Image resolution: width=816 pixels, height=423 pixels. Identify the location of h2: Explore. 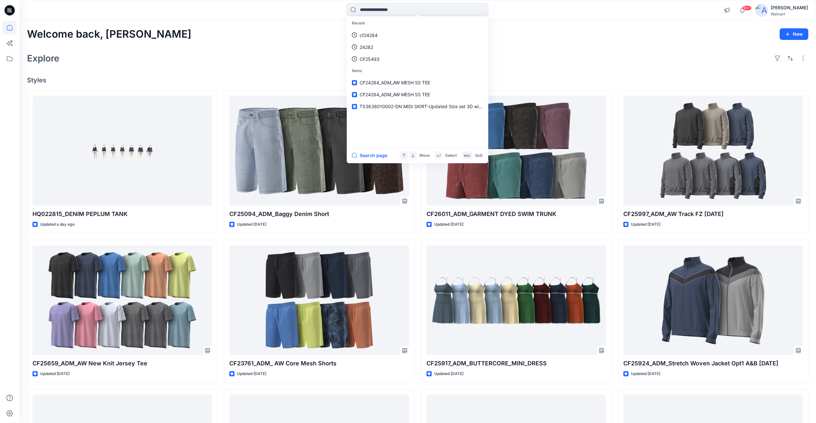
(43, 58).